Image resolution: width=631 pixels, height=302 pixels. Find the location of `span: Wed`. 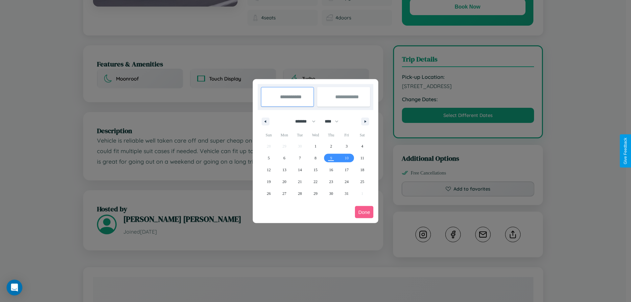

span: Wed is located at coordinates (315, 135).